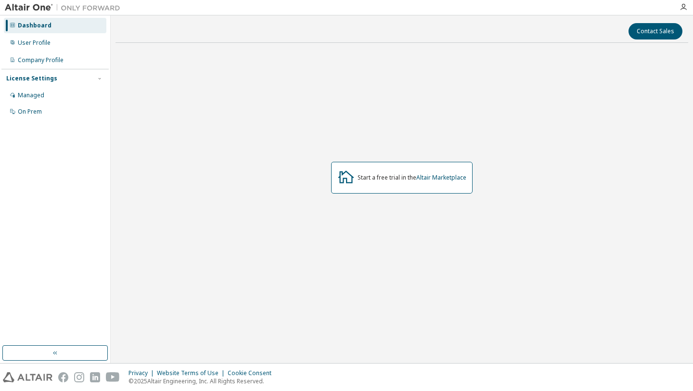 The height and width of the screenshot is (391, 693). What do you see at coordinates (35, 26) in the screenshot?
I see `div: Dashboard` at bounding box center [35, 26].